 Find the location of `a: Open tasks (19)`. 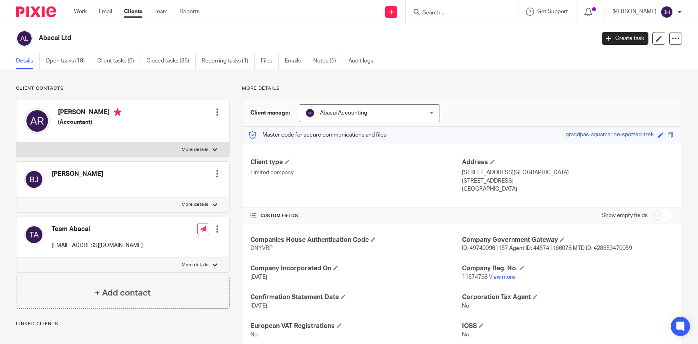

a: Open tasks (19) is located at coordinates (68, 61).